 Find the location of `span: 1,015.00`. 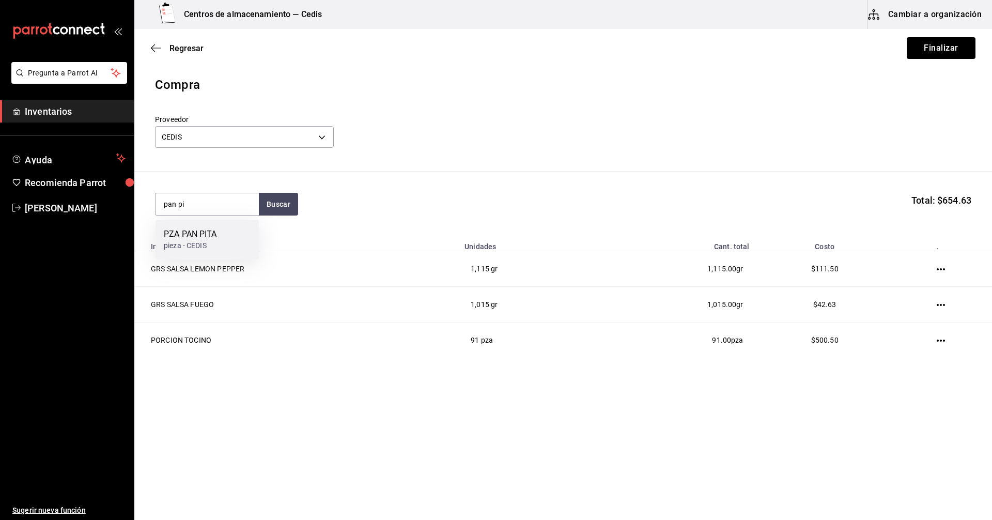

span: 1,015.00 is located at coordinates (722, 304).